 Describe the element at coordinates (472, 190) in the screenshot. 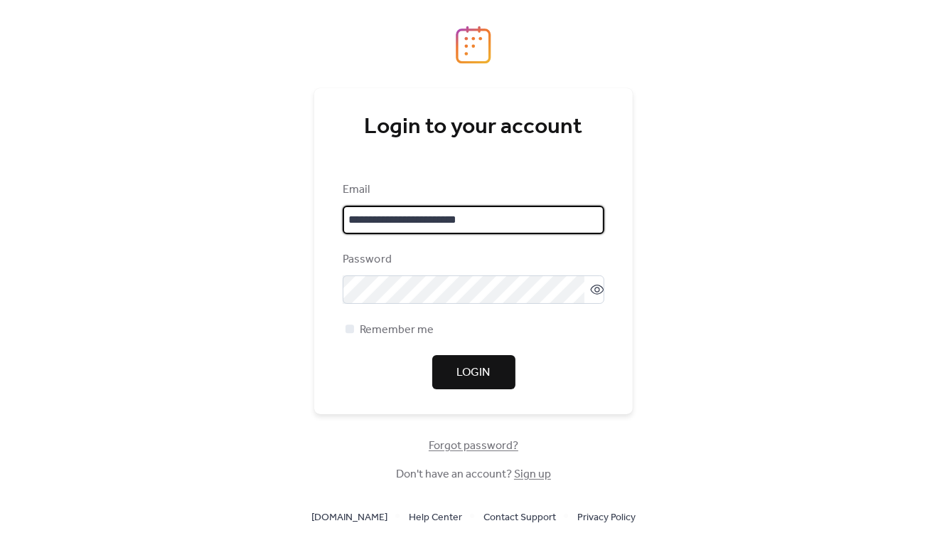

I see `div: Email` at that location.